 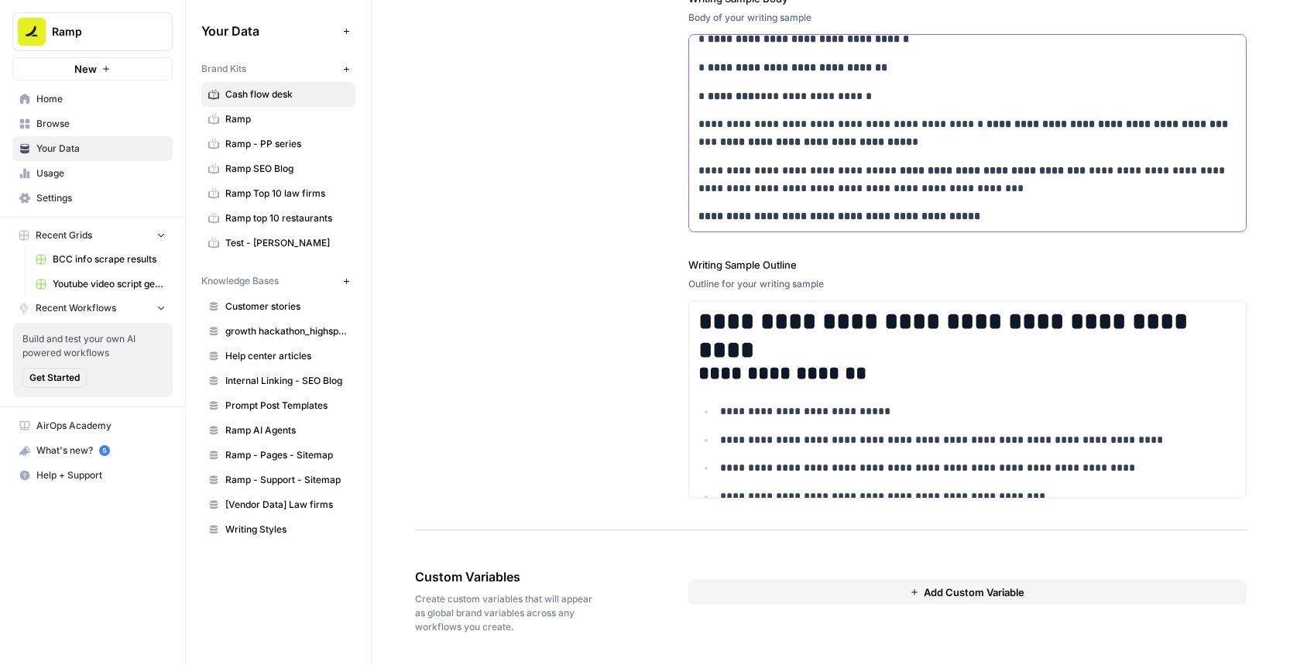 What do you see at coordinates (104, 450) in the screenshot?
I see `text: 5` at bounding box center [104, 450].